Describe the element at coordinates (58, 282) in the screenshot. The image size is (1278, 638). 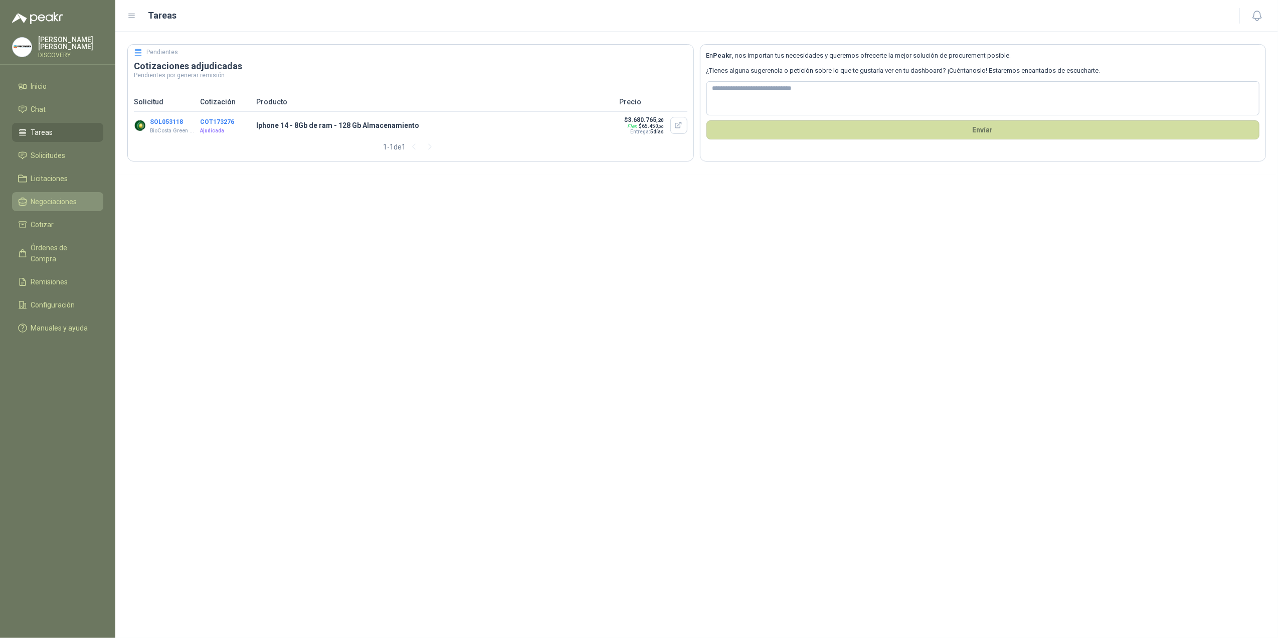
I see `a: Remisiones` at that location.